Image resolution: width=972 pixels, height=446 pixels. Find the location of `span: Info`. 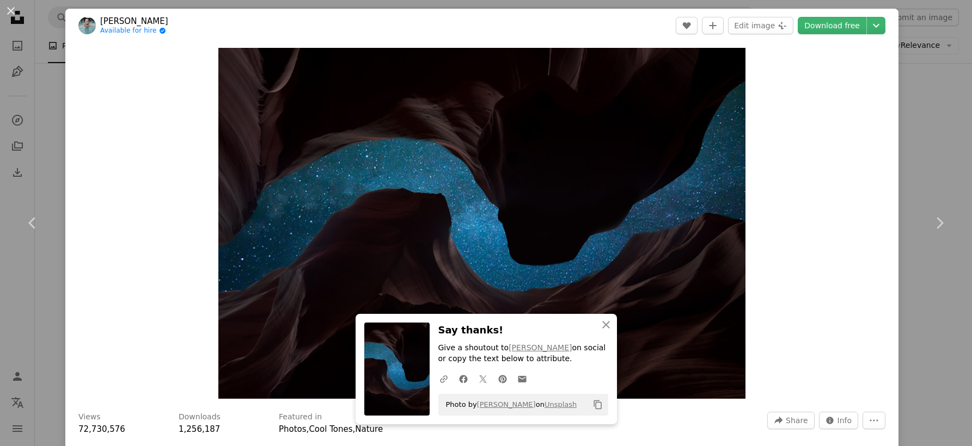

span: Info is located at coordinates (844, 421).